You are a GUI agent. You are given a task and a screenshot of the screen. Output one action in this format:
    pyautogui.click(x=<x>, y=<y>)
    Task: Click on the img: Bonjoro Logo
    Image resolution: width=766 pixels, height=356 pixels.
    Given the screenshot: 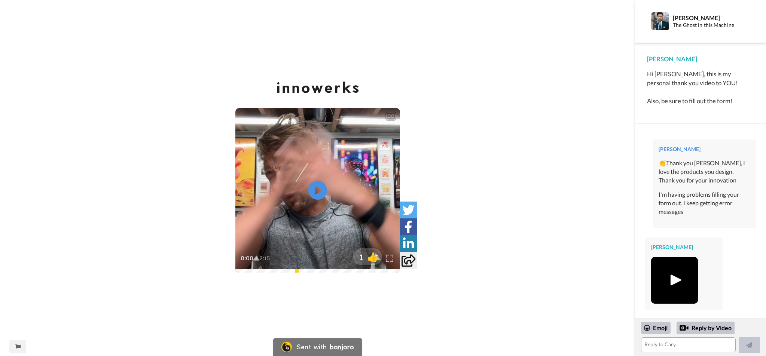 What is the action you would take?
    pyautogui.click(x=286, y=347)
    